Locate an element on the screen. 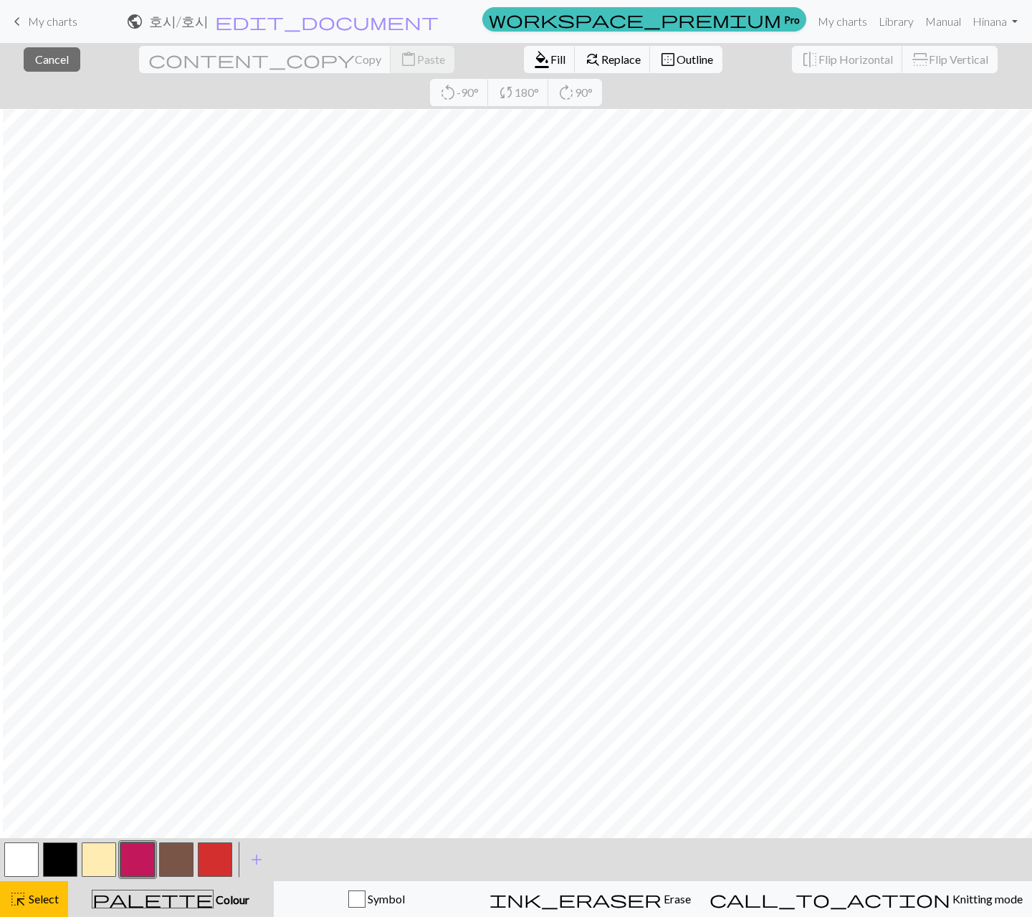 This screenshot has height=917, width=1032. span: find_replace is located at coordinates (593, 59).